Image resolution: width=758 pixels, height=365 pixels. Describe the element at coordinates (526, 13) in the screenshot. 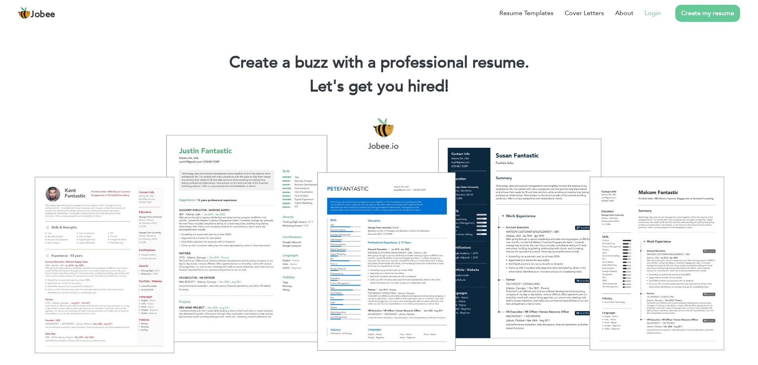

I see `a: Resume Templates` at that location.